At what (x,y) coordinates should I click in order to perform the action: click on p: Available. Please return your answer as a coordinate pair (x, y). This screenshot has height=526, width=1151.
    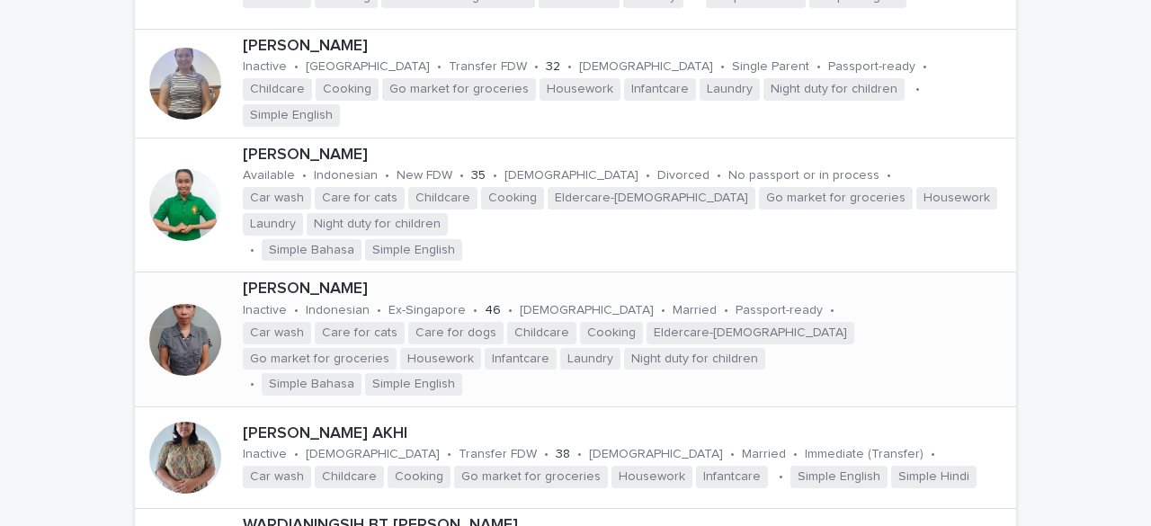
    Looking at the image, I should click on (269, 175).